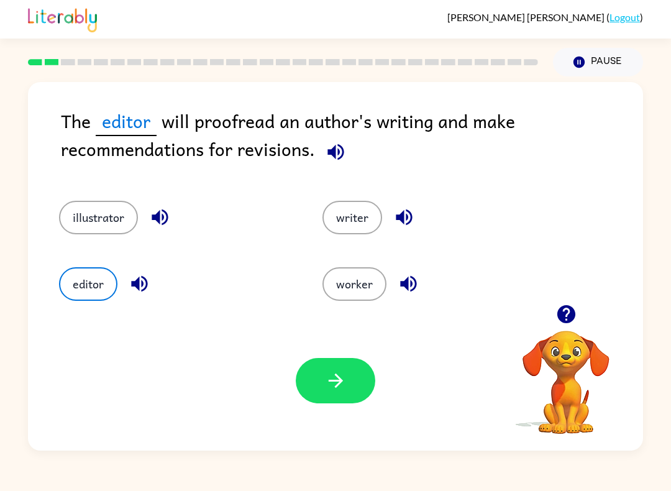 This screenshot has height=491, width=671. I want to click on video: Your browser must support playing .mp4 files to use Literably. Please try using another browser., so click(566, 373).